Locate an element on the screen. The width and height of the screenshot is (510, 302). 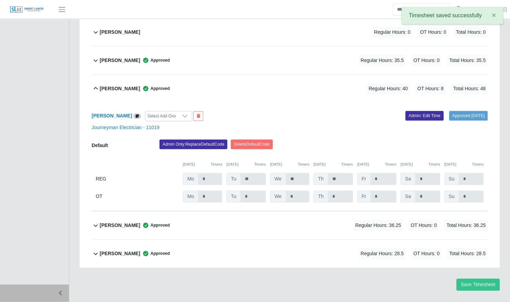
a: Admin: Edit Time is located at coordinates (424, 116).